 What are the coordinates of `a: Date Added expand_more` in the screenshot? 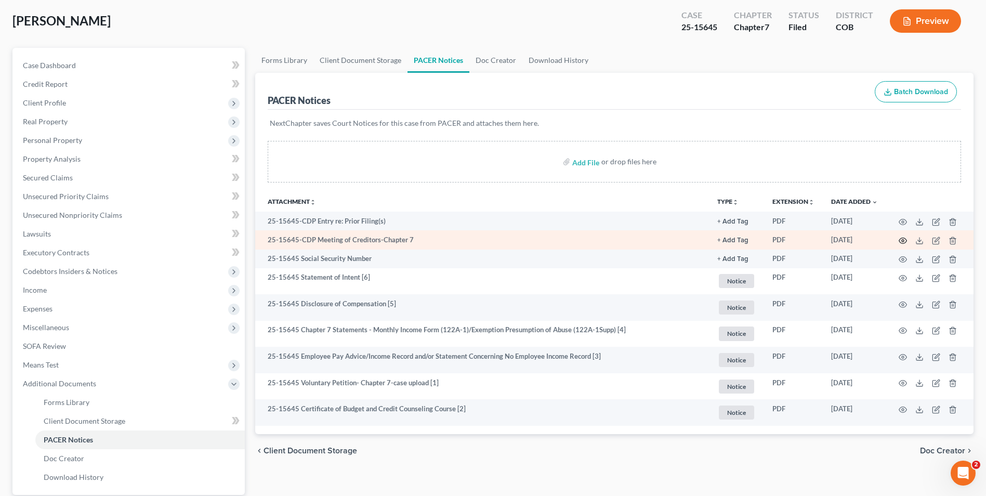 It's located at (854, 201).